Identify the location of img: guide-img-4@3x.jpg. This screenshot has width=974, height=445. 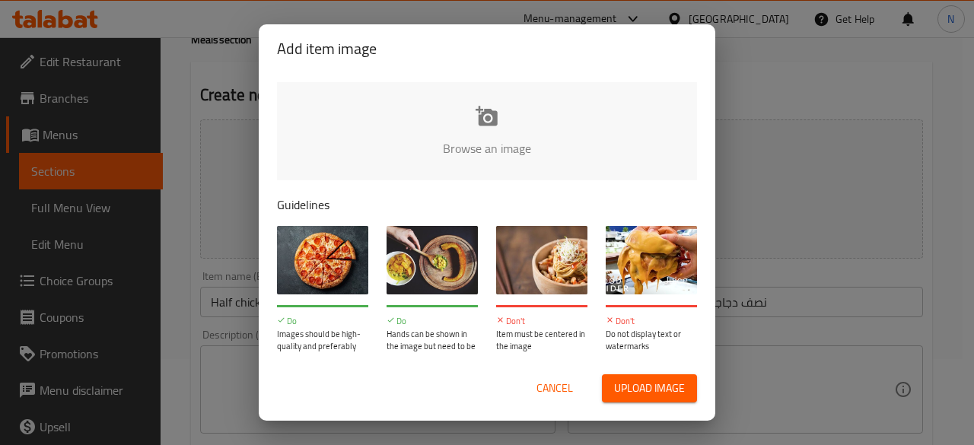
(651, 260).